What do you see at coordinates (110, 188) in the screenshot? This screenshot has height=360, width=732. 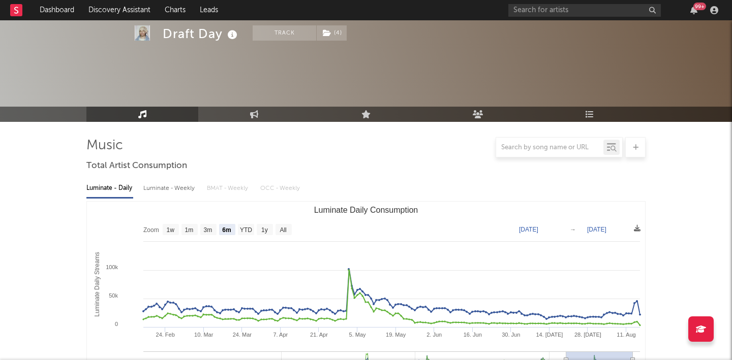 I see `div: Luminate - Daily` at bounding box center [110, 188].